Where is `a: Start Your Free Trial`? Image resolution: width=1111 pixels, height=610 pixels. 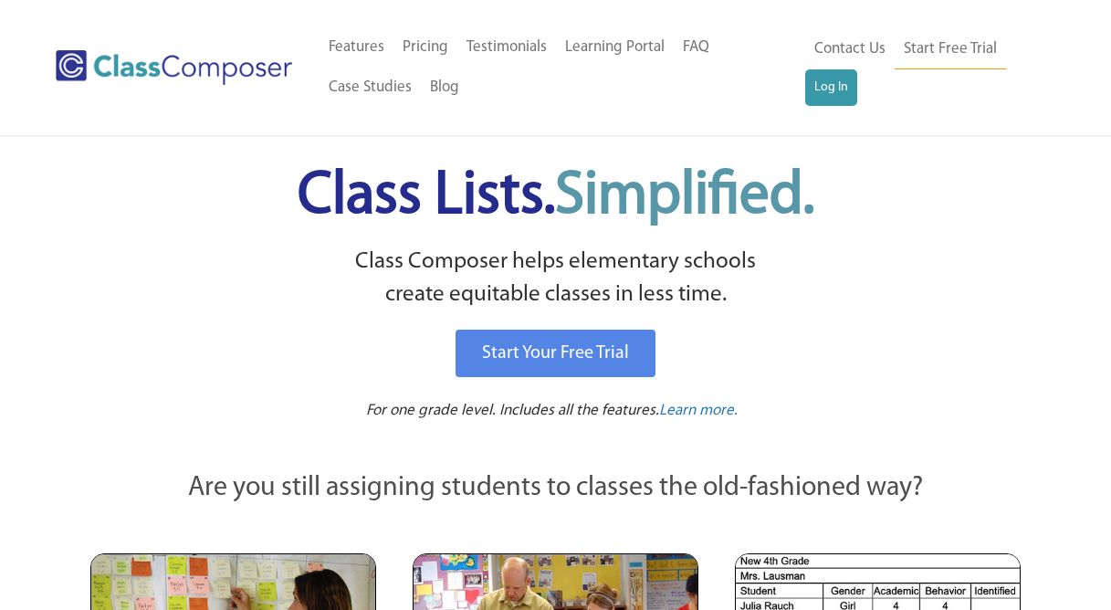 a: Start Your Free Trial is located at coordinates (555, 353).